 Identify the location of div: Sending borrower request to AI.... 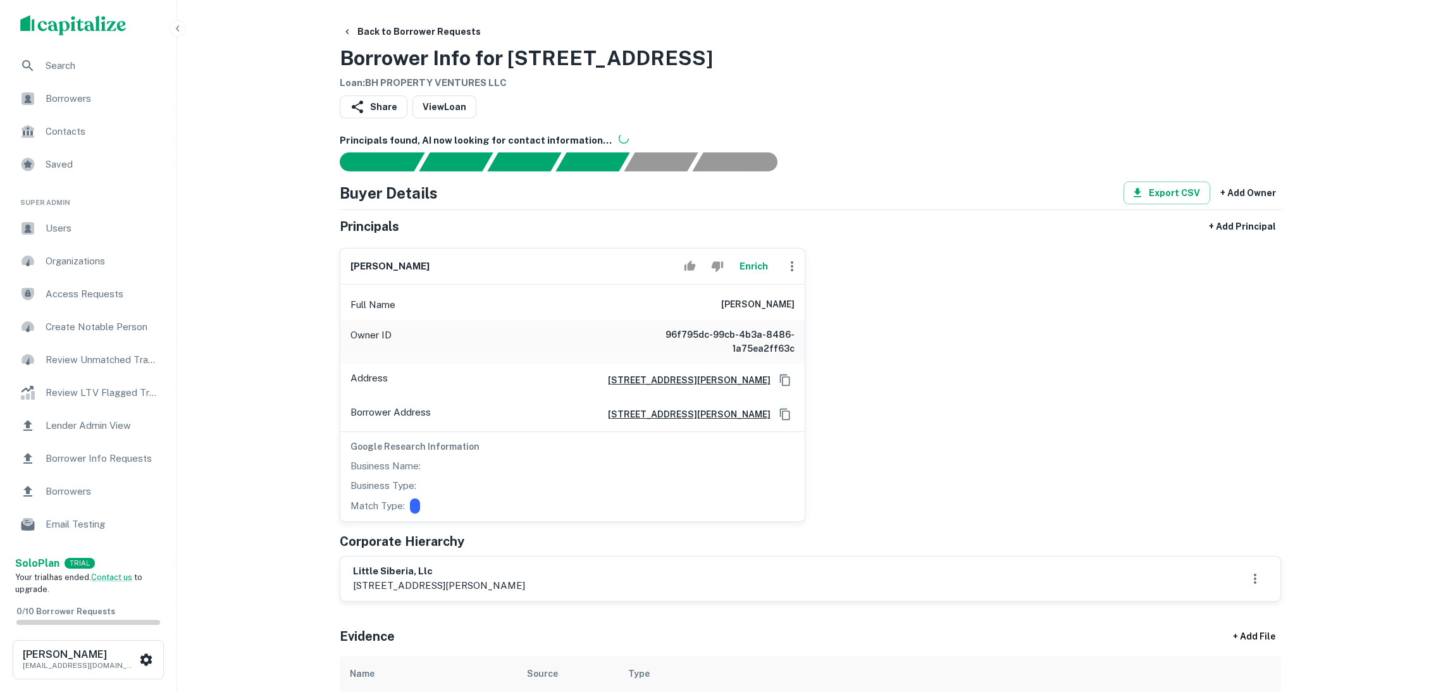
(372, 162).